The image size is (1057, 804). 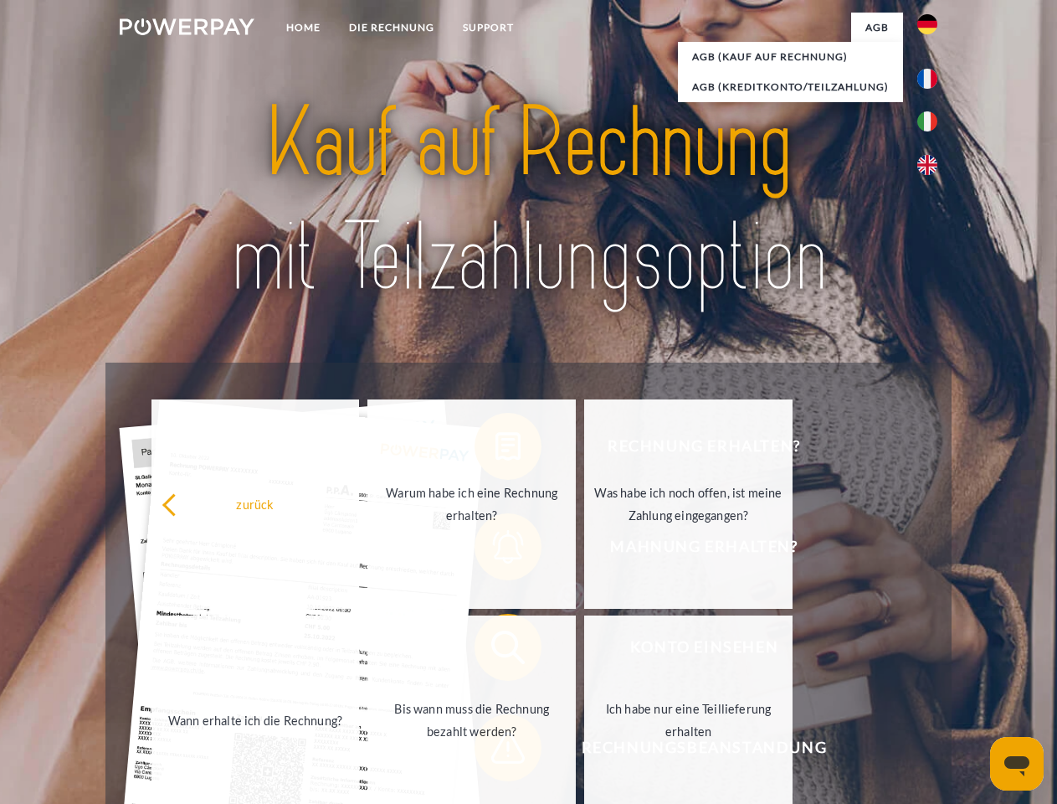 What do you see at coordinates (688, 504) in the screenshot?
I see `div: Was habe ich noch offen, ist meine Zahlung eingegangen?` at bounding box center [688, 504].